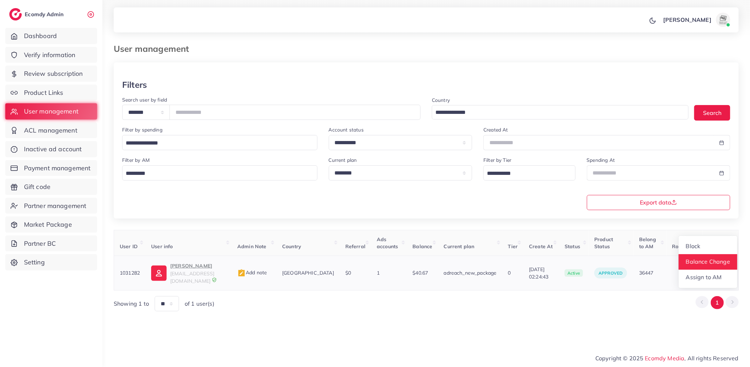  Describe the element at coordinates (128, 247) in the screenshot. I see `span: User ID` at that location.